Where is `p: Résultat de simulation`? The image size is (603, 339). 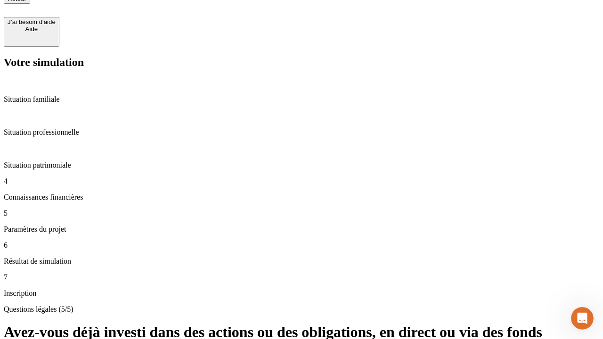 p: Résultat de simulation is located at coordinates (302, 262).